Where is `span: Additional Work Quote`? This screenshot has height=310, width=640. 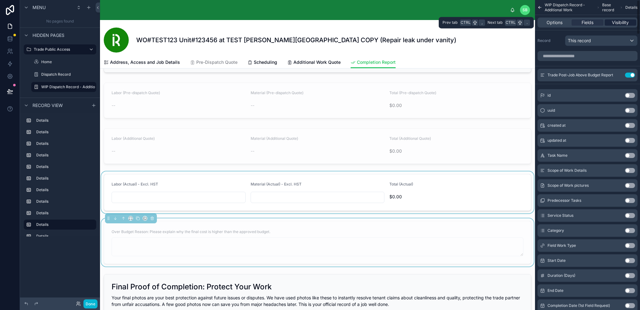 span: Additional Work Quote is located at coordinates (317, 62).